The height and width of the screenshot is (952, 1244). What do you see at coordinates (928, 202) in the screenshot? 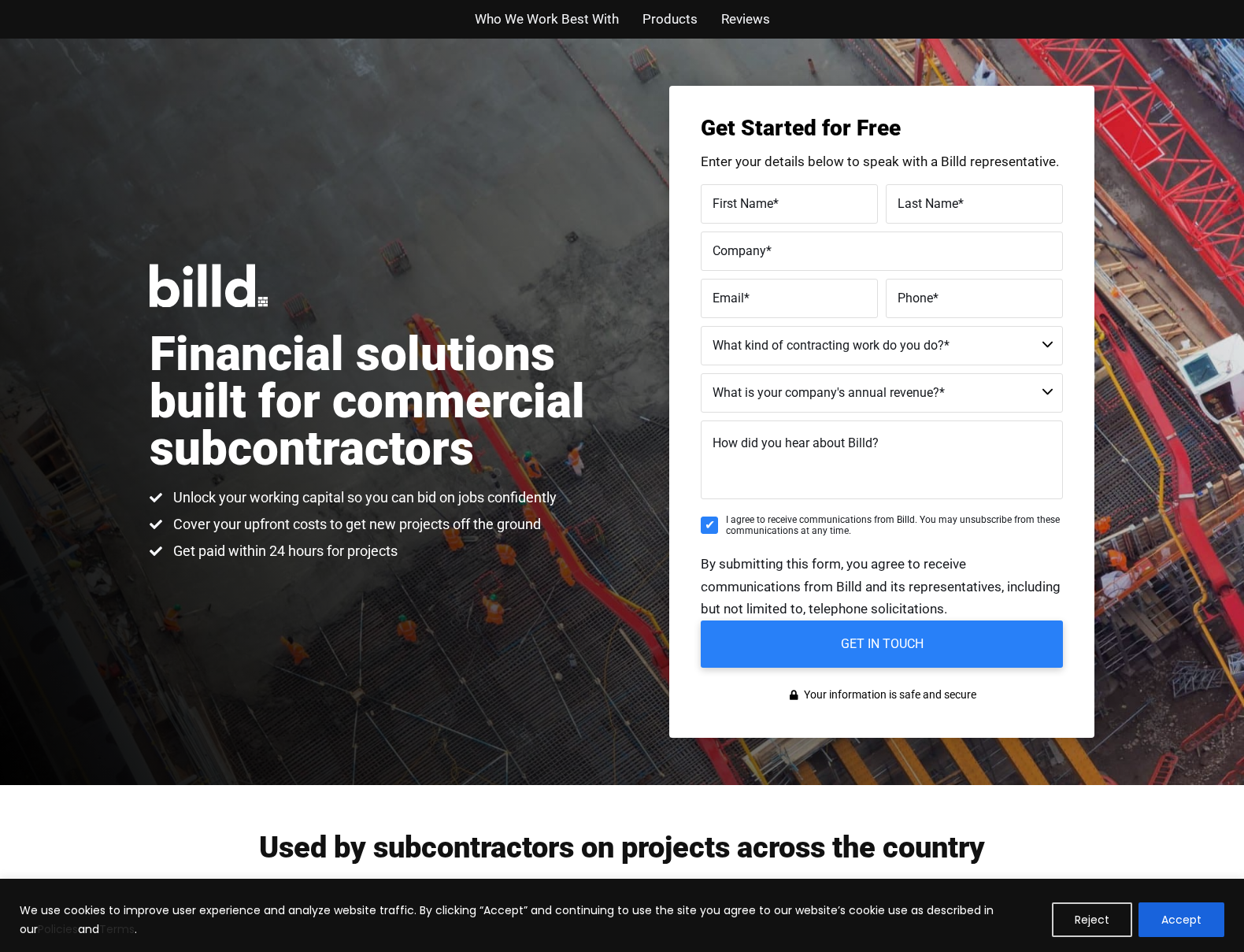
I see `span: Last Name` at bounding box center [928, 202].